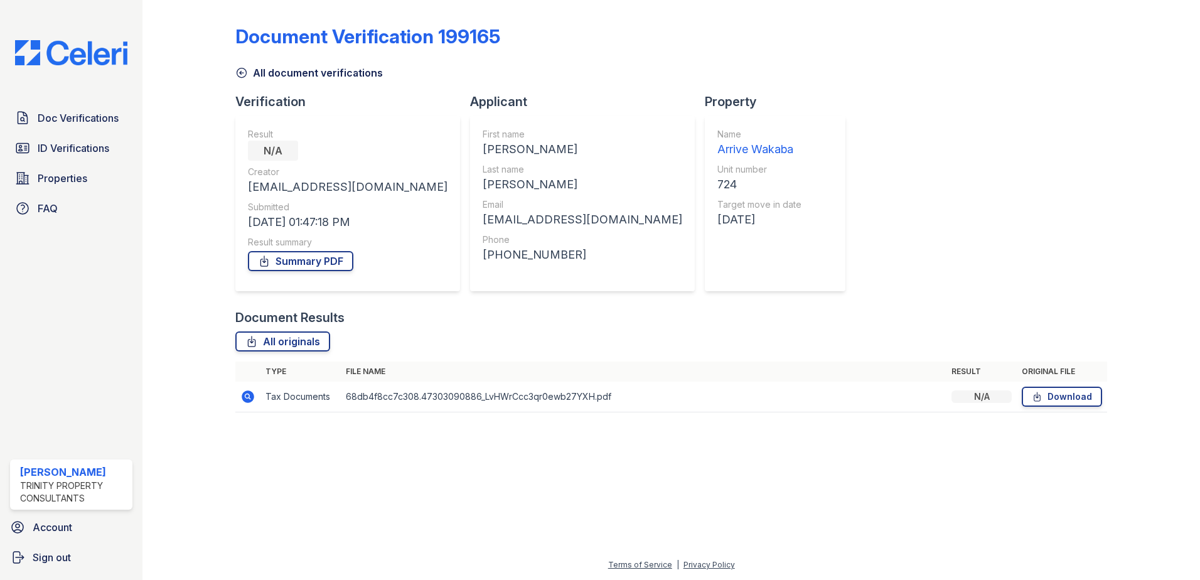  Describe the element at coordinates (71, 178) in the screenshot. I see `a: Properties` at that location.